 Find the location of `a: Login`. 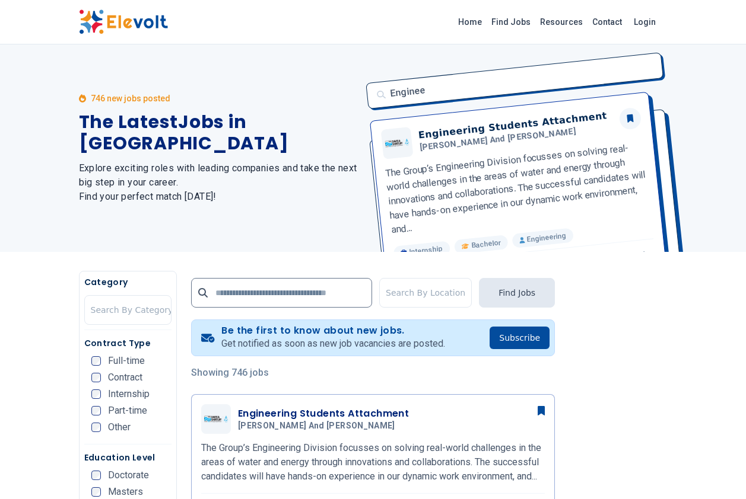

a: Login is located at coordinates (644, 22).